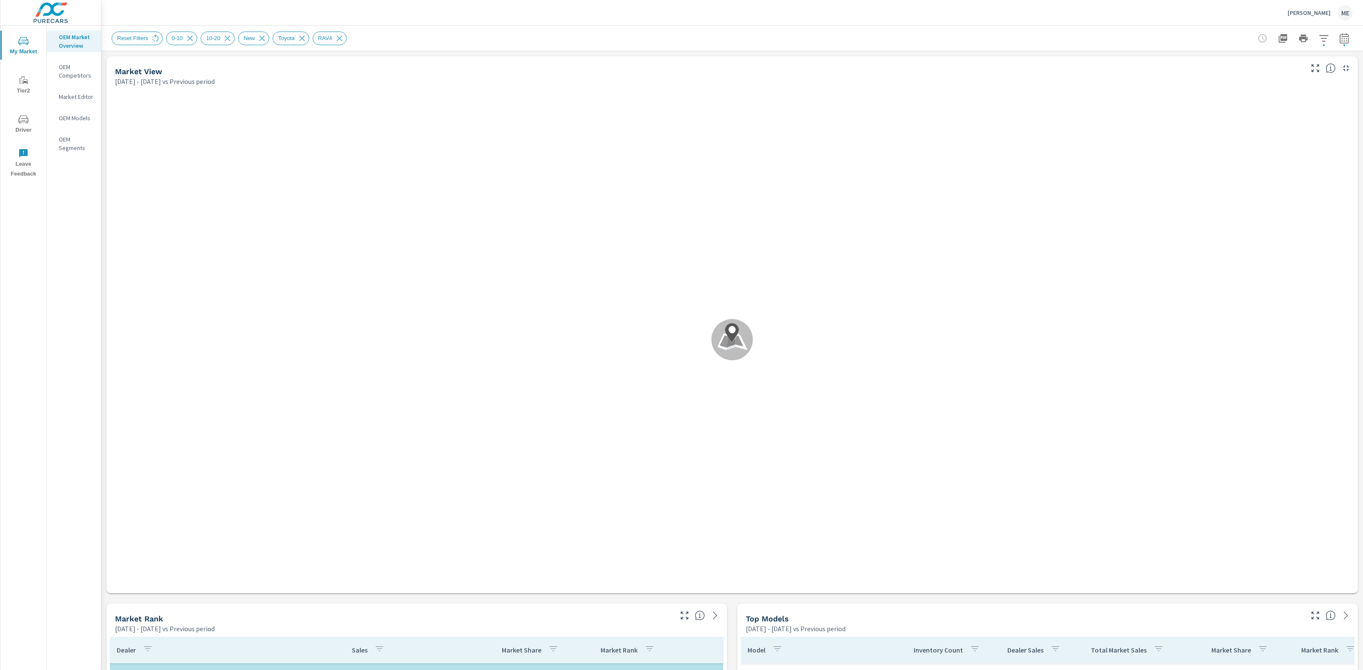 The width and height of the screenshot is (1363, 670). Describe the element at coordinates (23, 164) in the screenshot. I see `span: Leave Feedback` at that location.